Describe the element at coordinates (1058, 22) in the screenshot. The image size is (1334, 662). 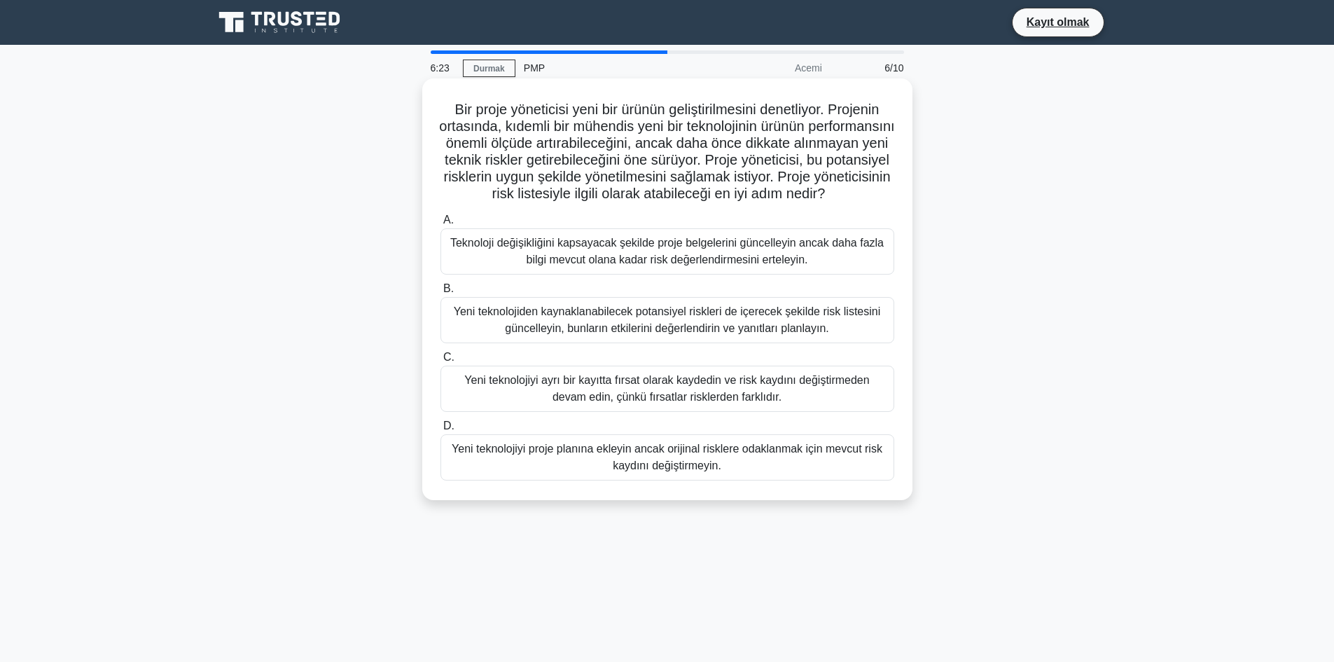
I see `a: Kayıt olmak` at that location.